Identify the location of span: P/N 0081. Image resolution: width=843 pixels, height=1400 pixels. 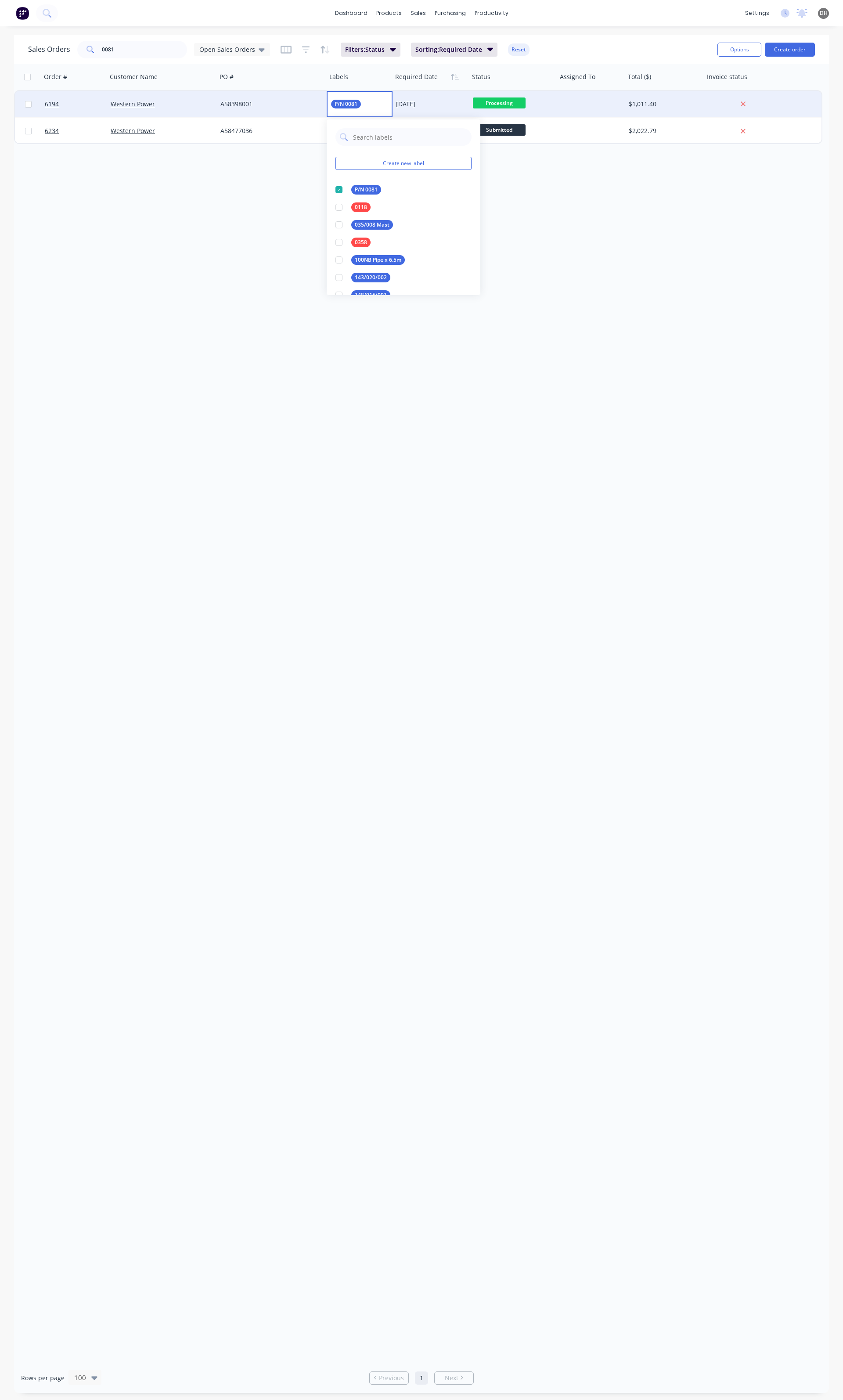
(346, 104).